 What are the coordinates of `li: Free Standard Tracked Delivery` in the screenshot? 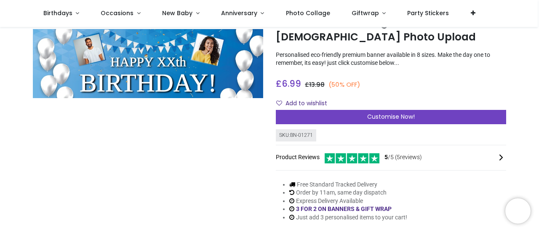 It's located at (348, 185).